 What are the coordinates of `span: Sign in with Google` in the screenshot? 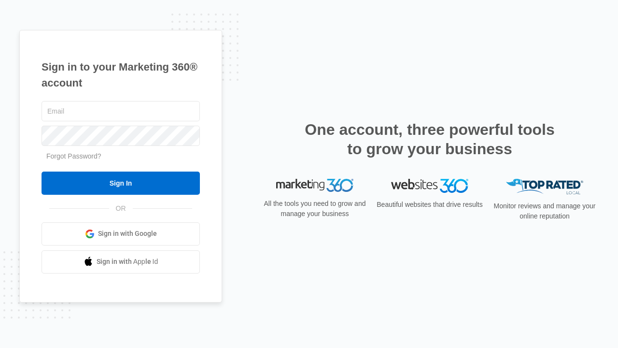 It's located at (128, 233).